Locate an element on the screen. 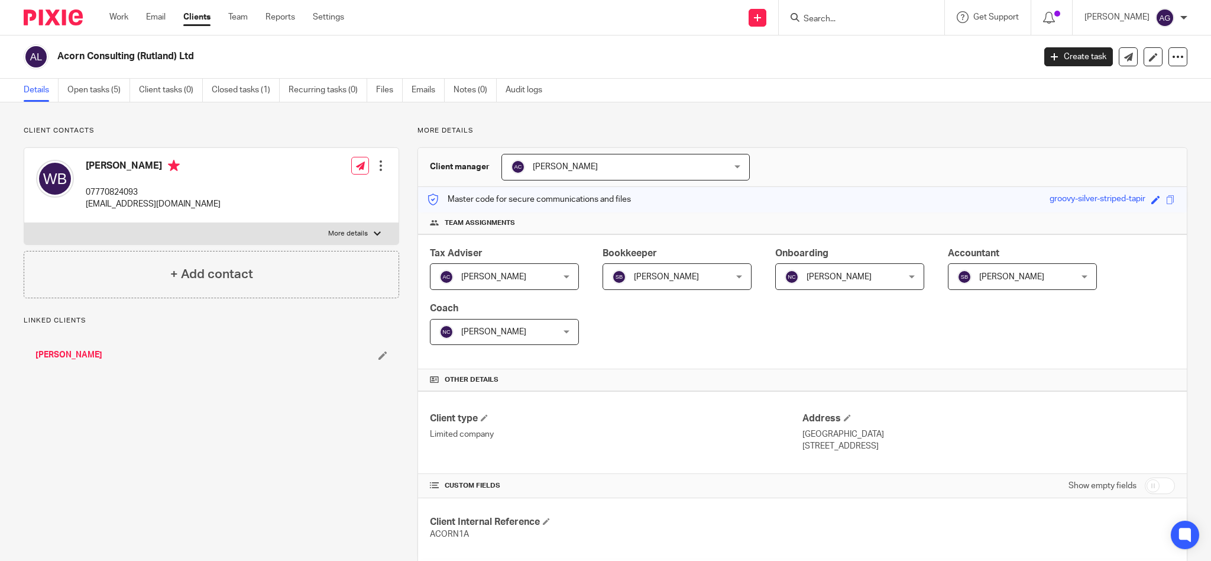  span: Other details is located at coordinates (471, 380).